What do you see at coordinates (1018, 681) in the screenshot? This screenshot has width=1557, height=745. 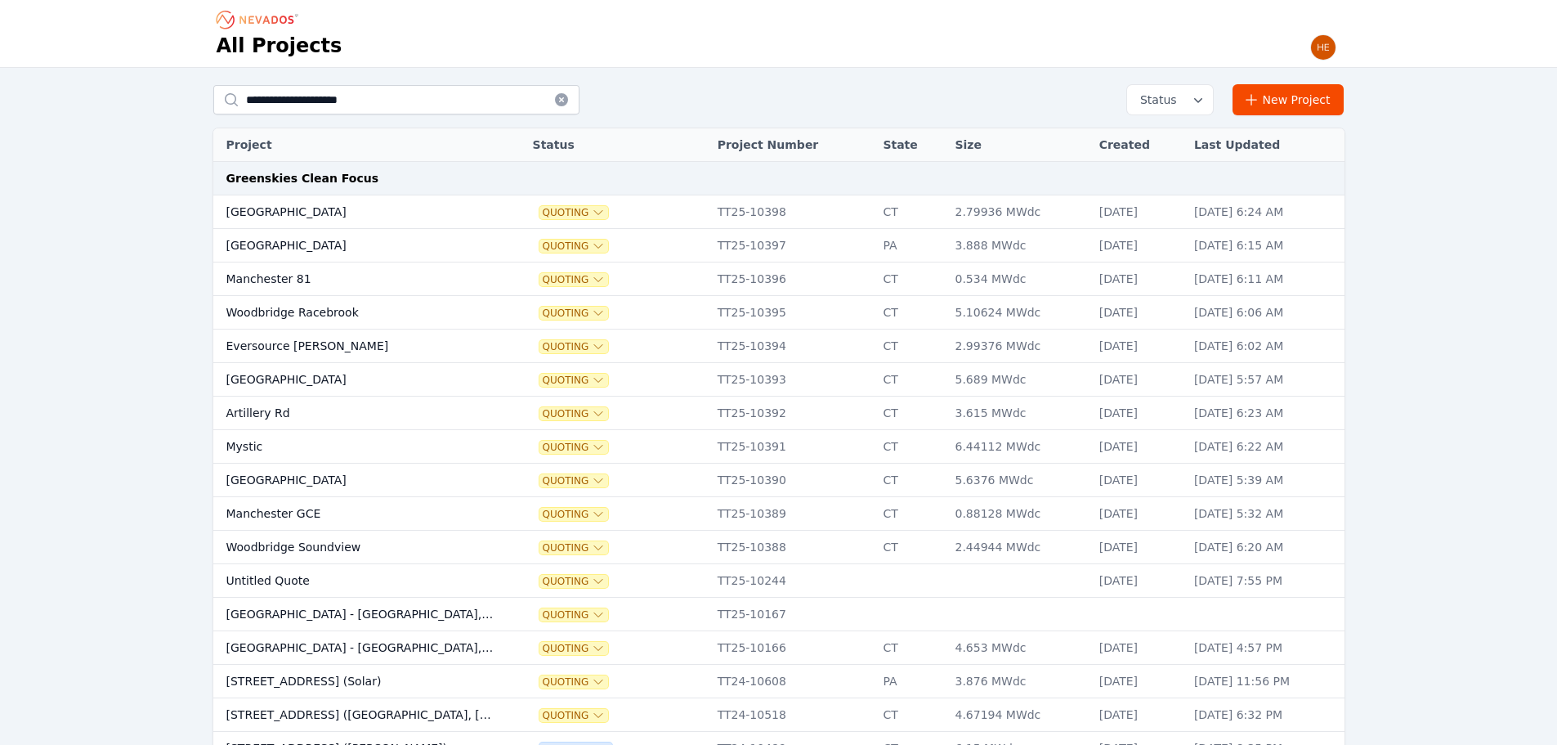 I see `td: 3.876 MWdc` at bounding box center [1018, 681].